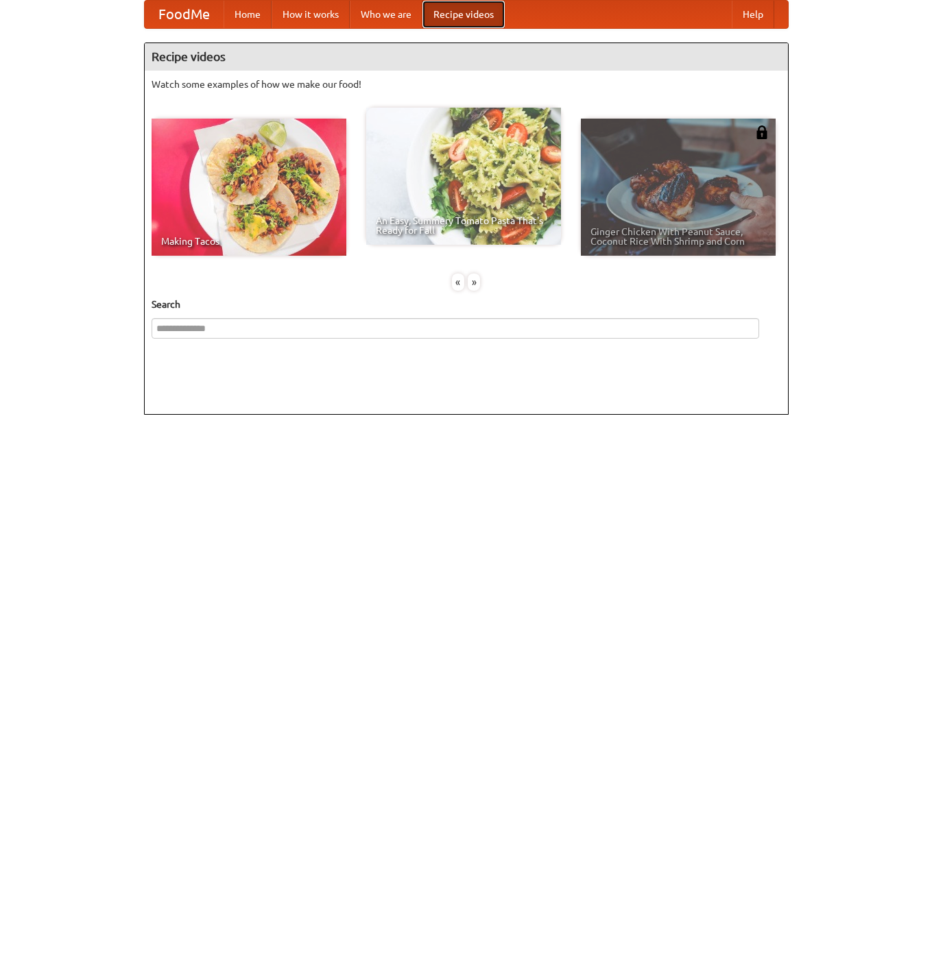 The width and height of the screenshot is (932, 970). Describe the element at coordinates (311, 14) in the screenshot. I see `a: How it works` at that location.